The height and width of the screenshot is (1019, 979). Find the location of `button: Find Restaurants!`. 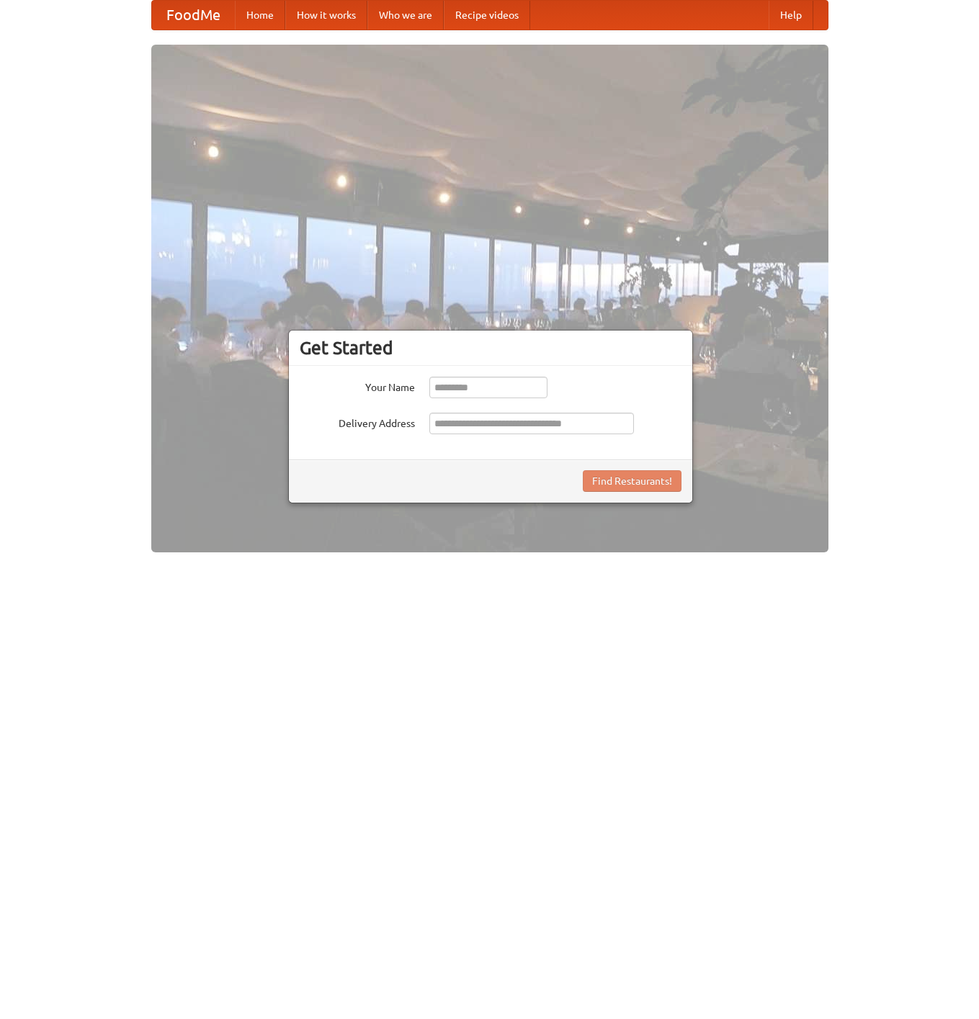

button: Find Restaurants! is located at coordinates (632, 481).